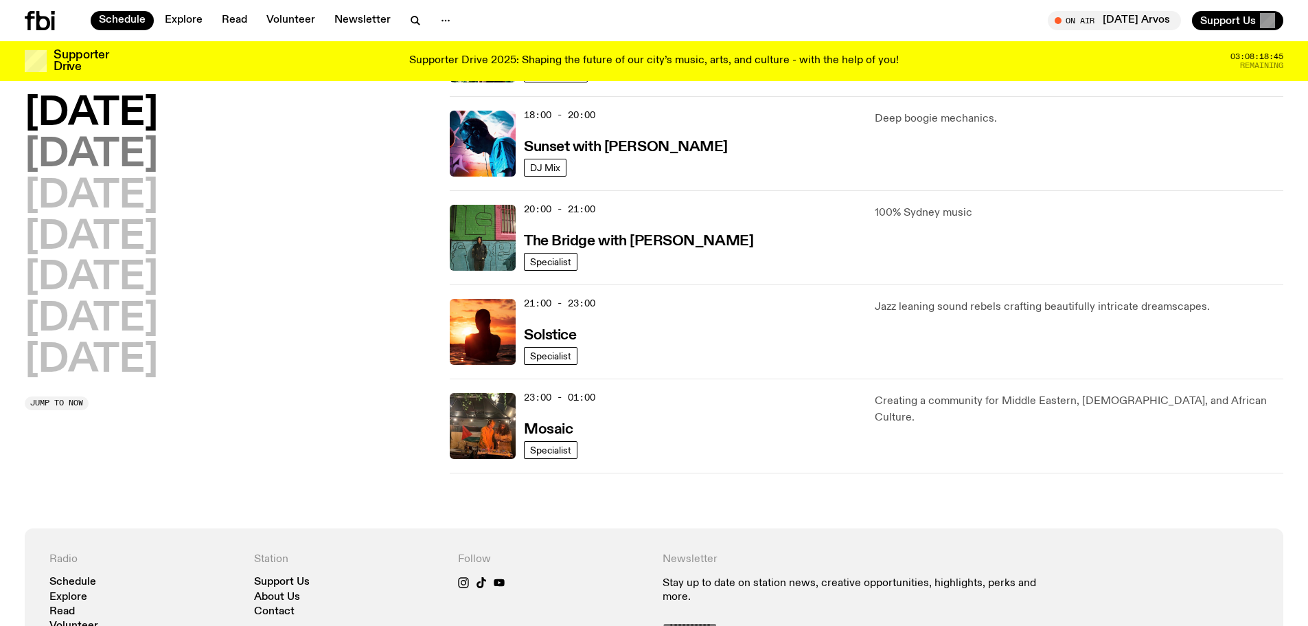 This screenshot has height=626, width=1308. I want to click on button: Support Us, so click(1238, 21).